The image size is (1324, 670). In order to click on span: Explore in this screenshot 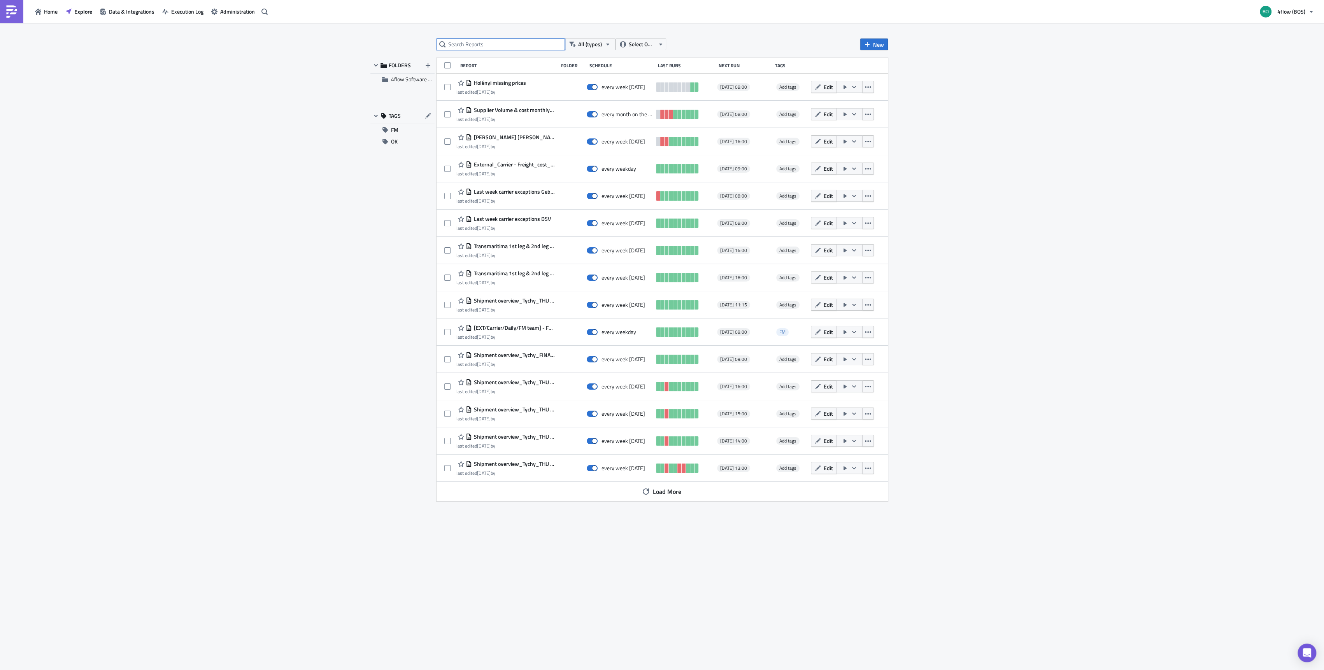, I will do `click(83, 11)`.